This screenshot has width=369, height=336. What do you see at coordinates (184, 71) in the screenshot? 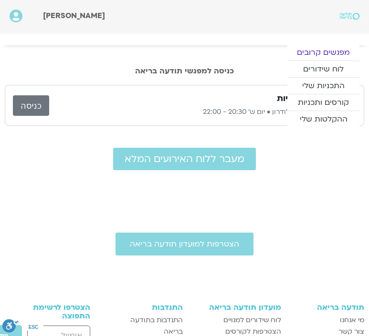
I see `h2: כניסה למפגשי תודעה בריאה` at bounding box center [184, 71].